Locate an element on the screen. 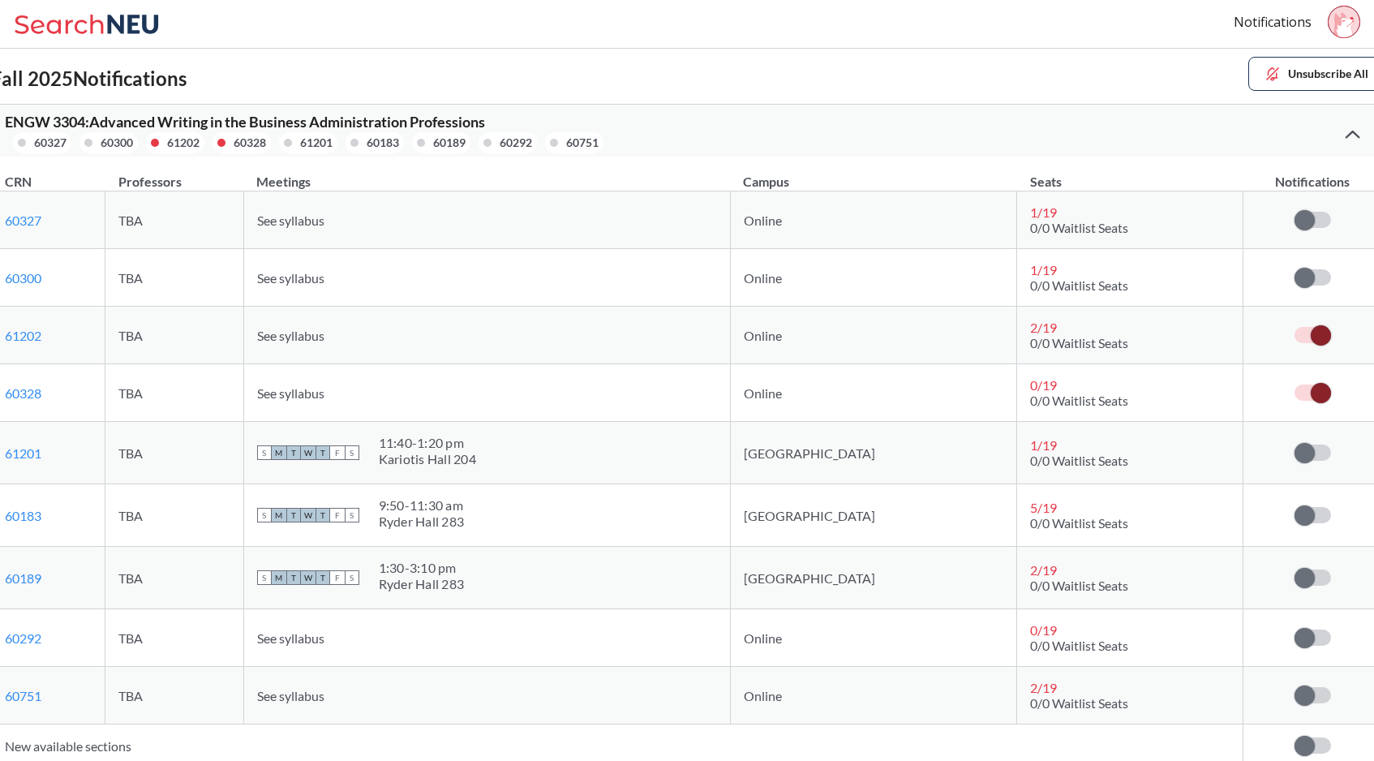 The height and width of the screenshot is (761, 1374). a: 60327 is located at coordinates (23, 220).